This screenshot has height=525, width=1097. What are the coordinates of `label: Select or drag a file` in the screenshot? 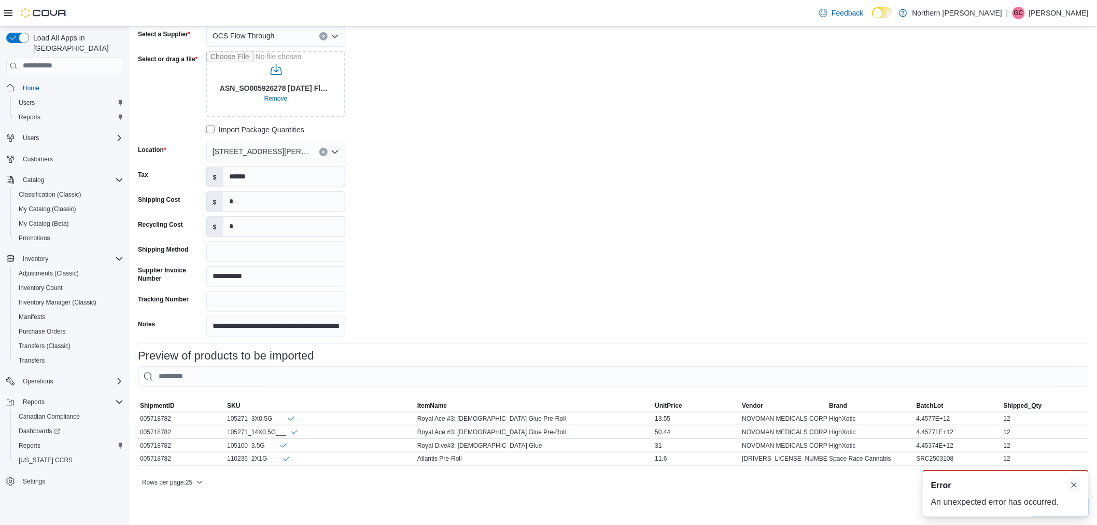 It's located at (167, 59).